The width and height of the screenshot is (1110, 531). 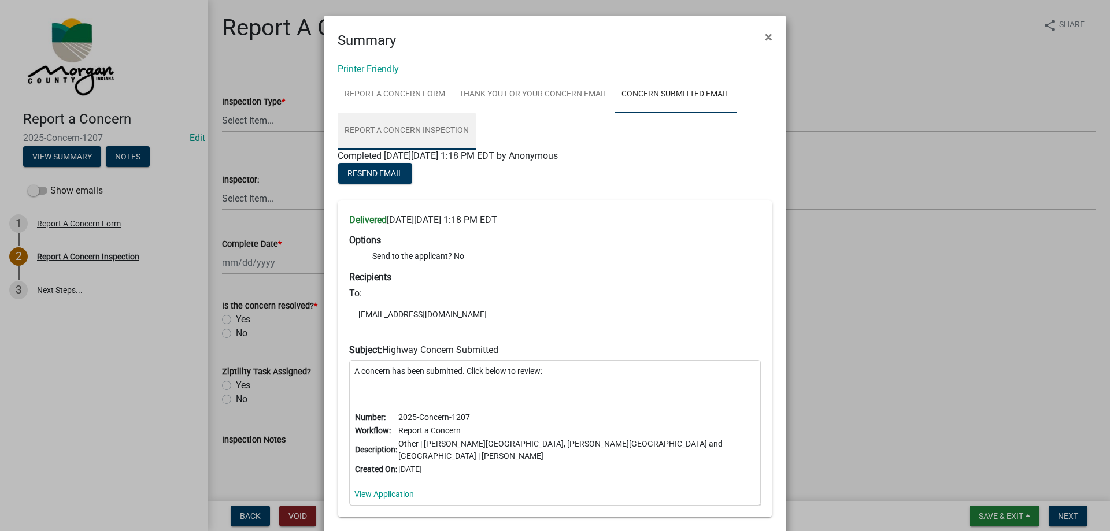 I want to click on a: Report A Concern Form, so click(x=395, y=95).